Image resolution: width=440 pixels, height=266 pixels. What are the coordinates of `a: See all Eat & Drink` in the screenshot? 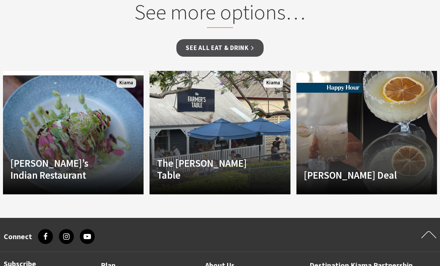 It's located at (220, 48).